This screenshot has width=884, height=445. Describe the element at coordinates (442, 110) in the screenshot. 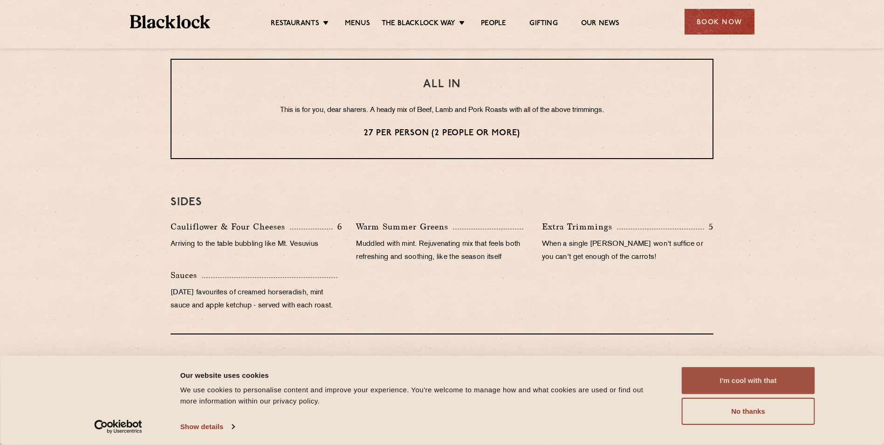

I see `p: This is for you, dear sharers. A heady mix of Beef, Lamb and Pork Roasts with all of the above tr...` at that location.